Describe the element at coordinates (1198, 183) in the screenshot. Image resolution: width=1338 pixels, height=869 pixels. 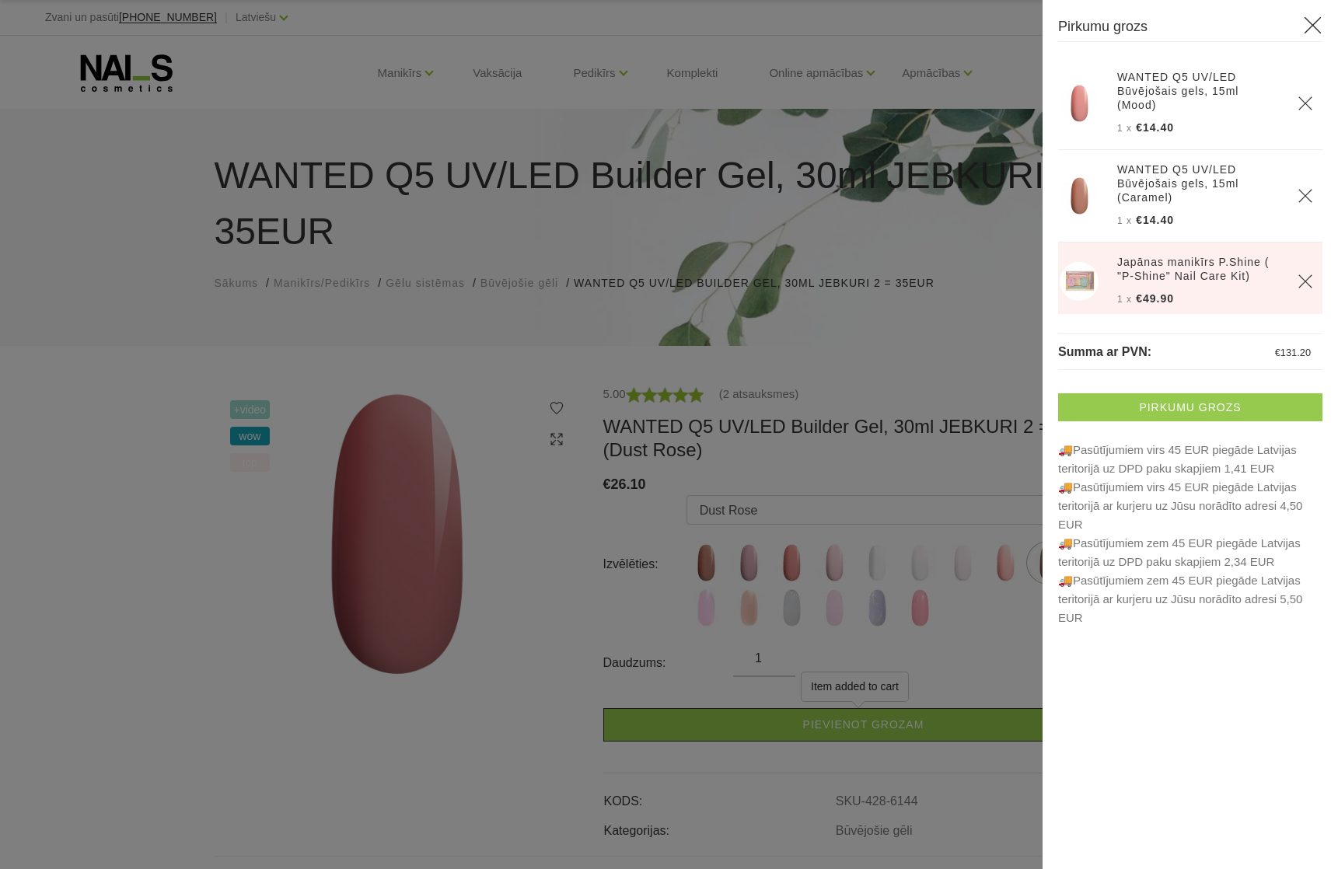
I see `a: WANTED Q5 UV/LED Būvējošais gels, 15ml (Caramel)` at that location.